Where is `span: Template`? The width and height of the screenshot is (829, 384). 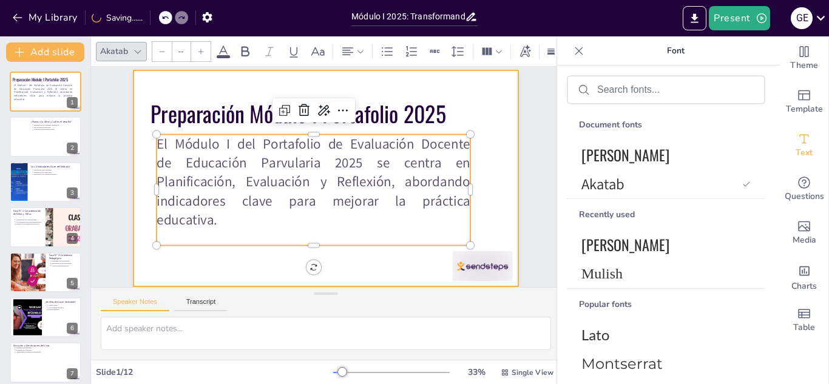
span: Template is located at coordinates (804, 109).